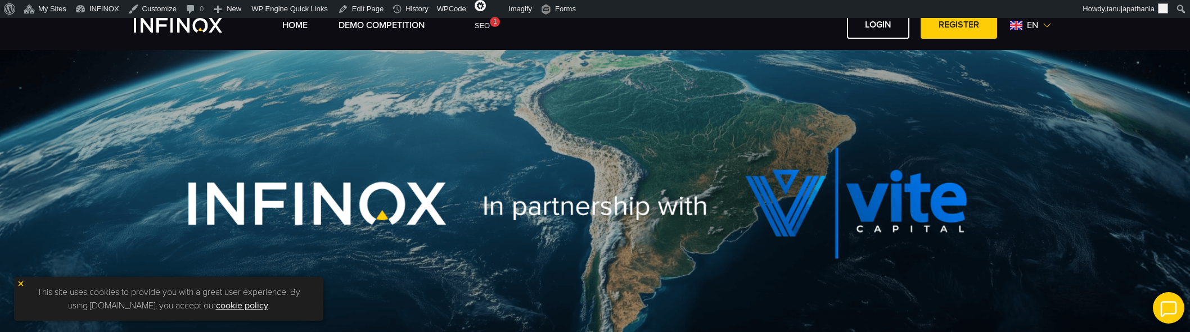 This screenshot has width=1190, height=332. I want to click on span: tanujapathania, so click(1130, 8).